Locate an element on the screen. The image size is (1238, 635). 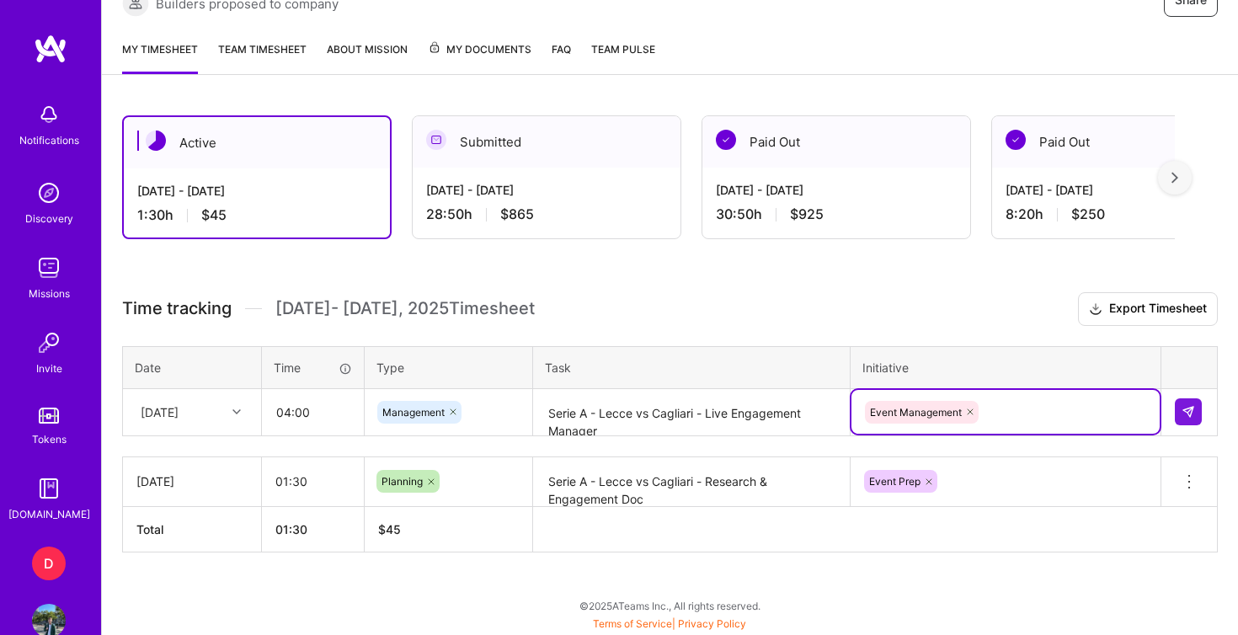
div: Time is located at coordinates (312, 367).